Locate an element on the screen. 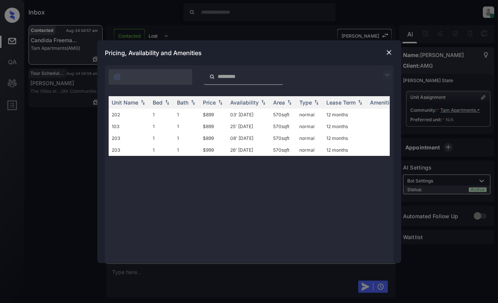  div: Bed is located at coordinates (158, 102).